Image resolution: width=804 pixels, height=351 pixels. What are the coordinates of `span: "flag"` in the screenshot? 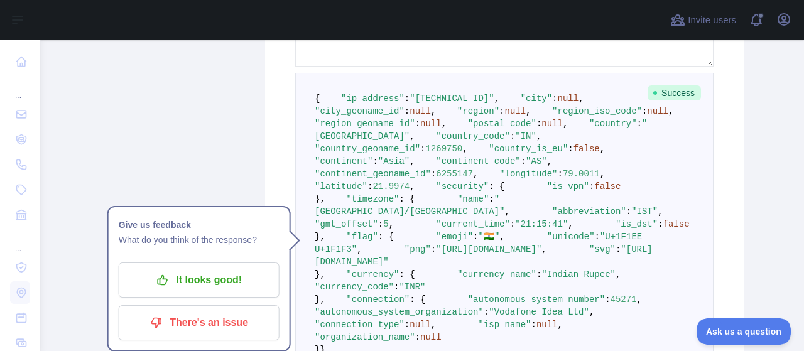 It's located at (362, 237).